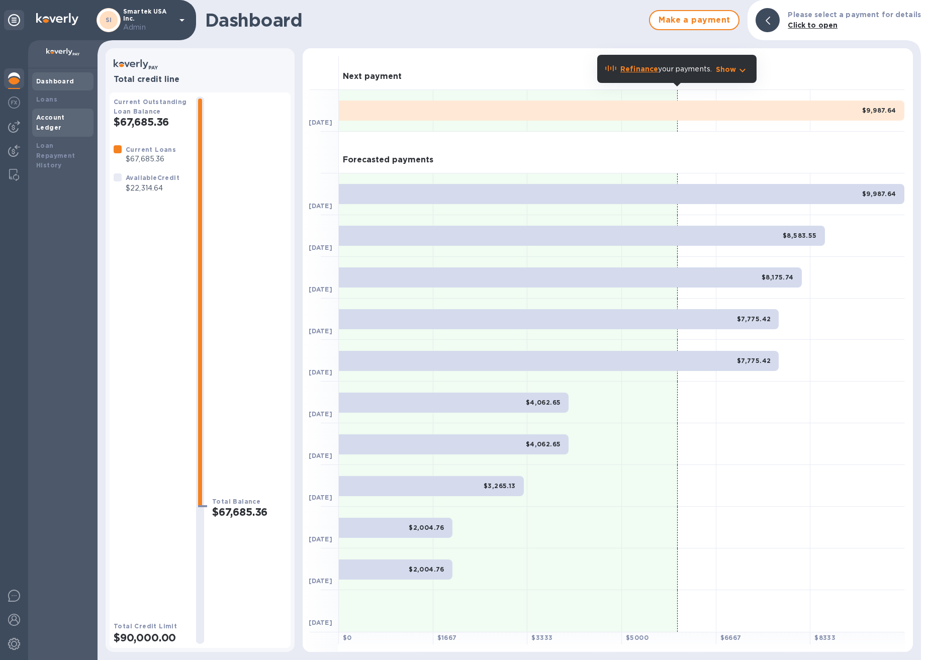 The image size is (929, 660). I want to click on p: your payments., so click(666, 69).